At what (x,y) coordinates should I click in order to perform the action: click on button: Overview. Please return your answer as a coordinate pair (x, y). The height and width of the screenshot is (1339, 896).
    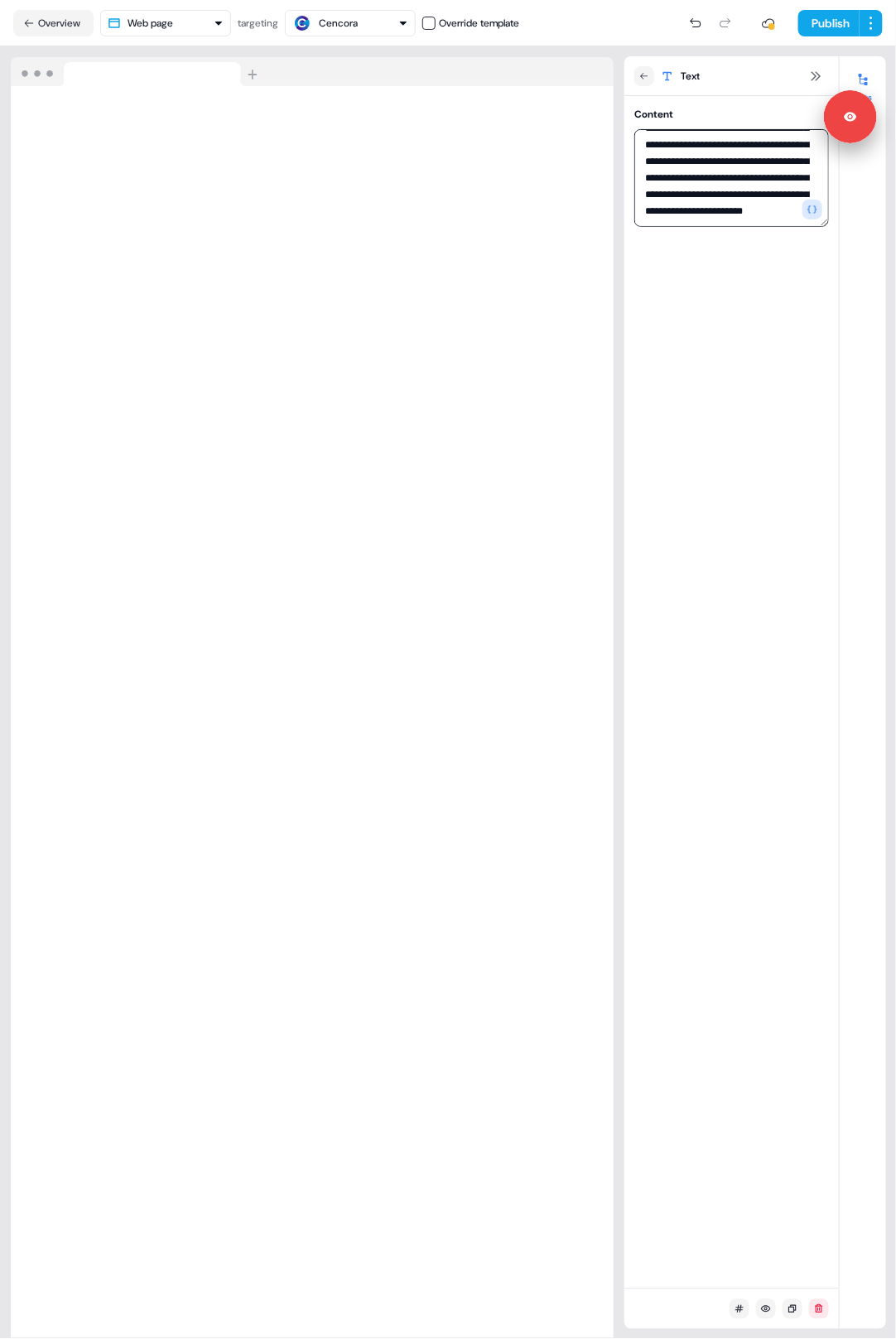
    Looking at the image, I should click on (53, 23).